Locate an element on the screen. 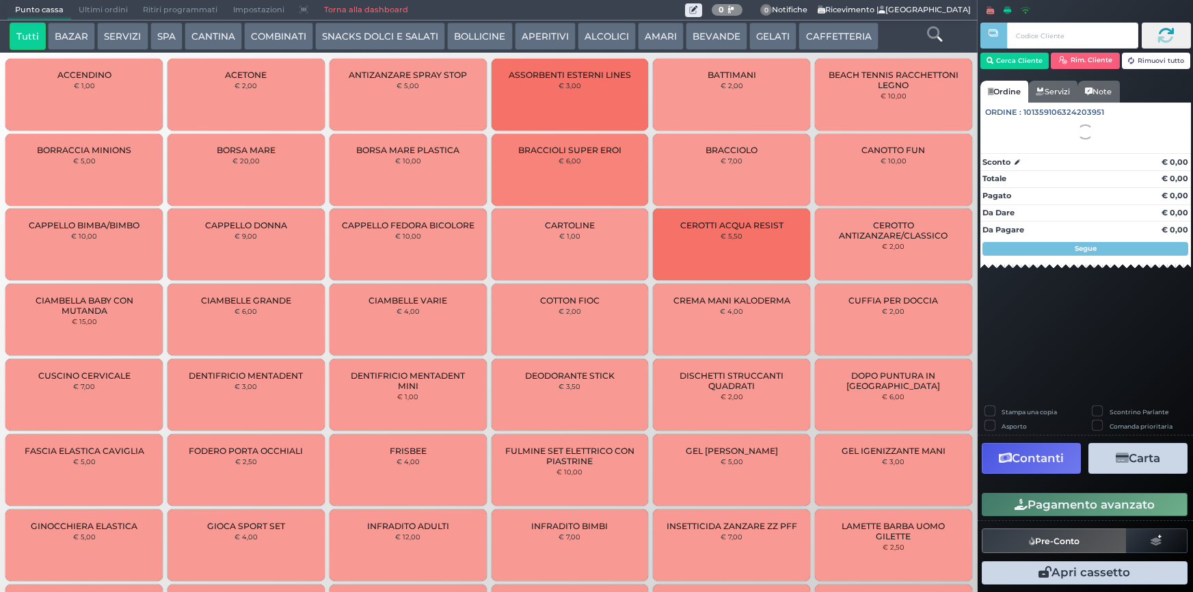 The image size is (1193, 592). span: Punto cassa is located at coordinates (39, 10).